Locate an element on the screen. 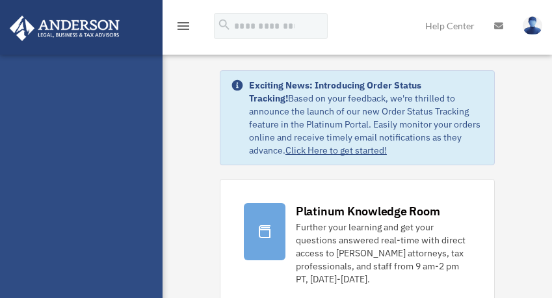 This screenshot has height=298, width=552. div: Based on your feedback, we're thrilled to announce the launch of our new Order Status Tracking fe... is located at coordinates (366, 118).